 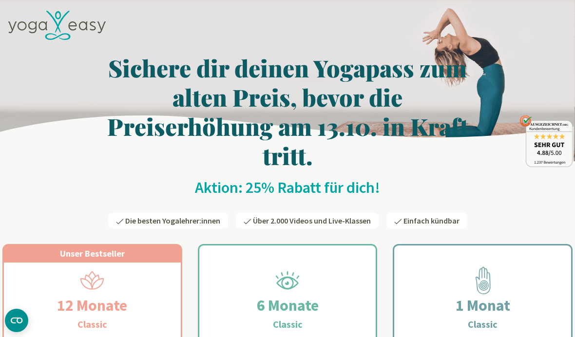 What do you see at coordinates (287, 305) in the screenshot?
I see `h2: 6 Monate` at bounding box center [287, 305].